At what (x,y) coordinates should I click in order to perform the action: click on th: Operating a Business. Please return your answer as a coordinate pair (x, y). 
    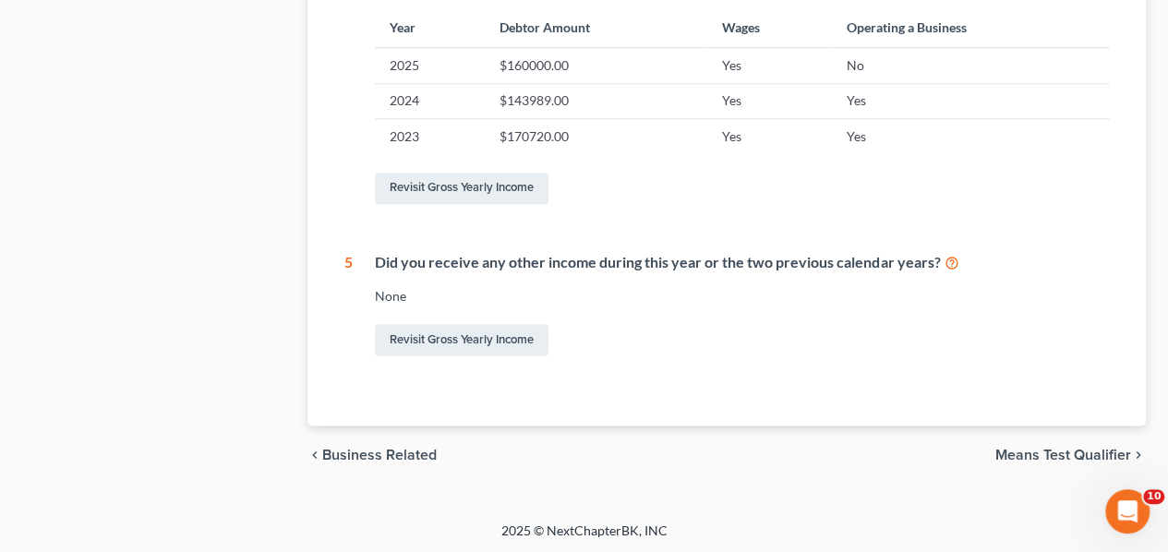
    Looking at the image, I should click on (971, 28).